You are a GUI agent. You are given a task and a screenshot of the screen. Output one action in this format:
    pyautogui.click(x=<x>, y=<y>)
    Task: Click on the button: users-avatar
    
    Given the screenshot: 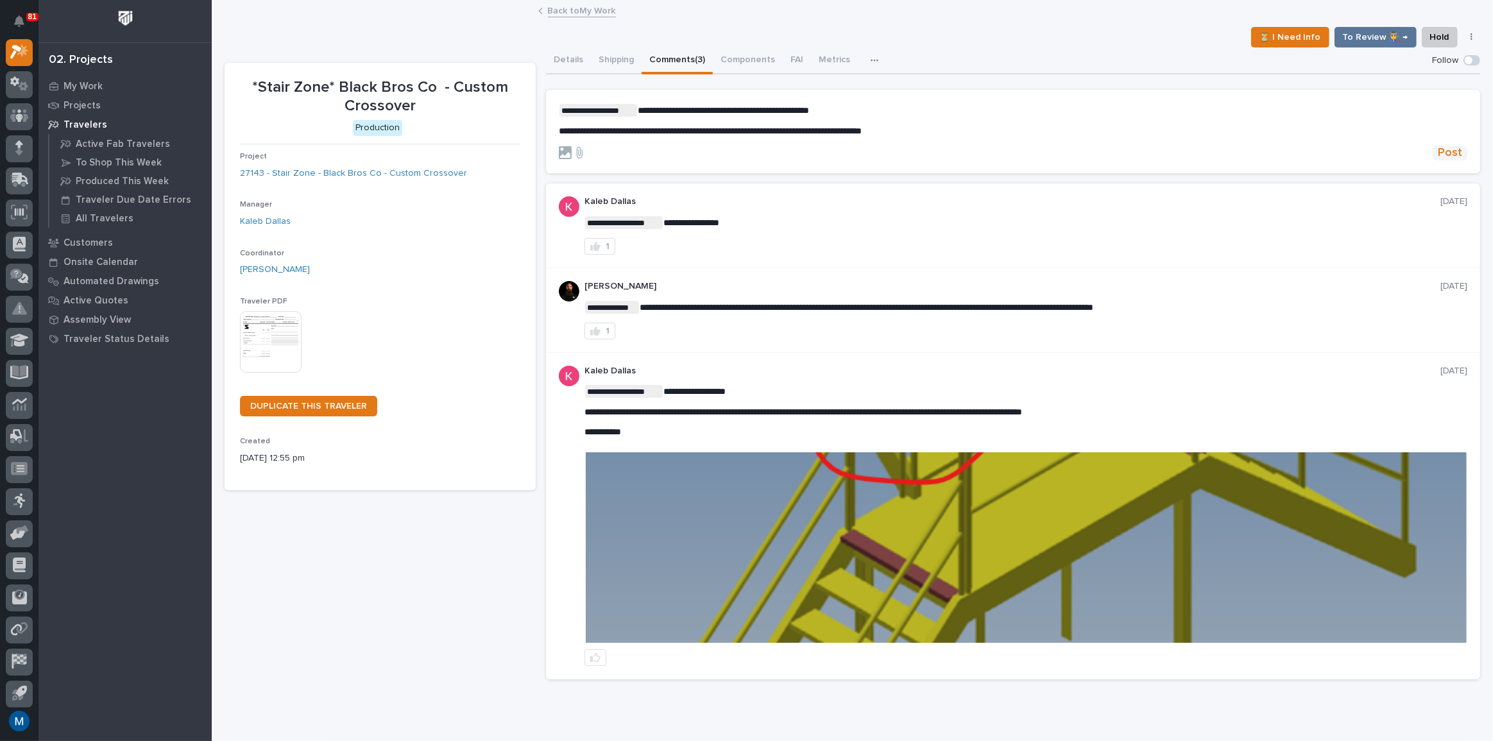 What is the action you would take?
    pyautogui.click(x=19, y=721)
    